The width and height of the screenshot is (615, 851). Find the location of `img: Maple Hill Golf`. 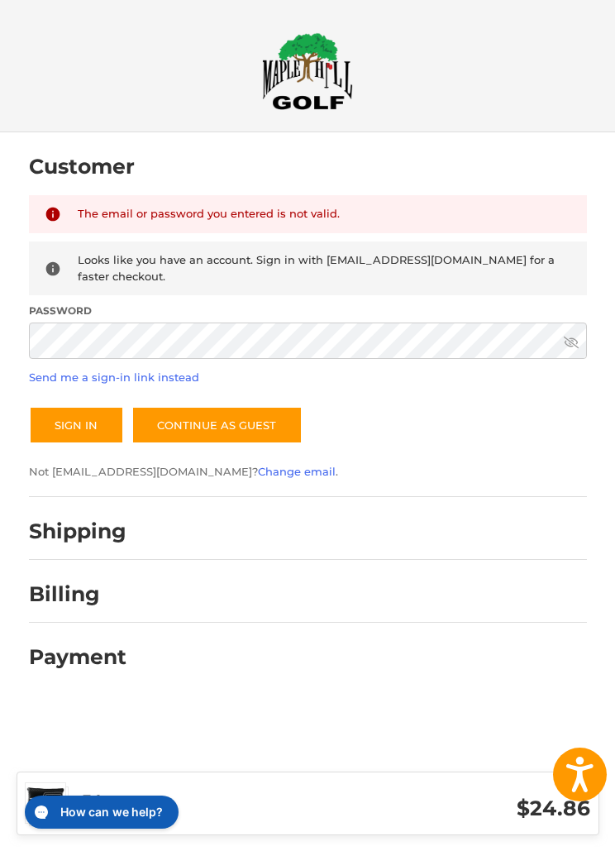

img: Maple Hill Golf is located at coordinates (308, 71).